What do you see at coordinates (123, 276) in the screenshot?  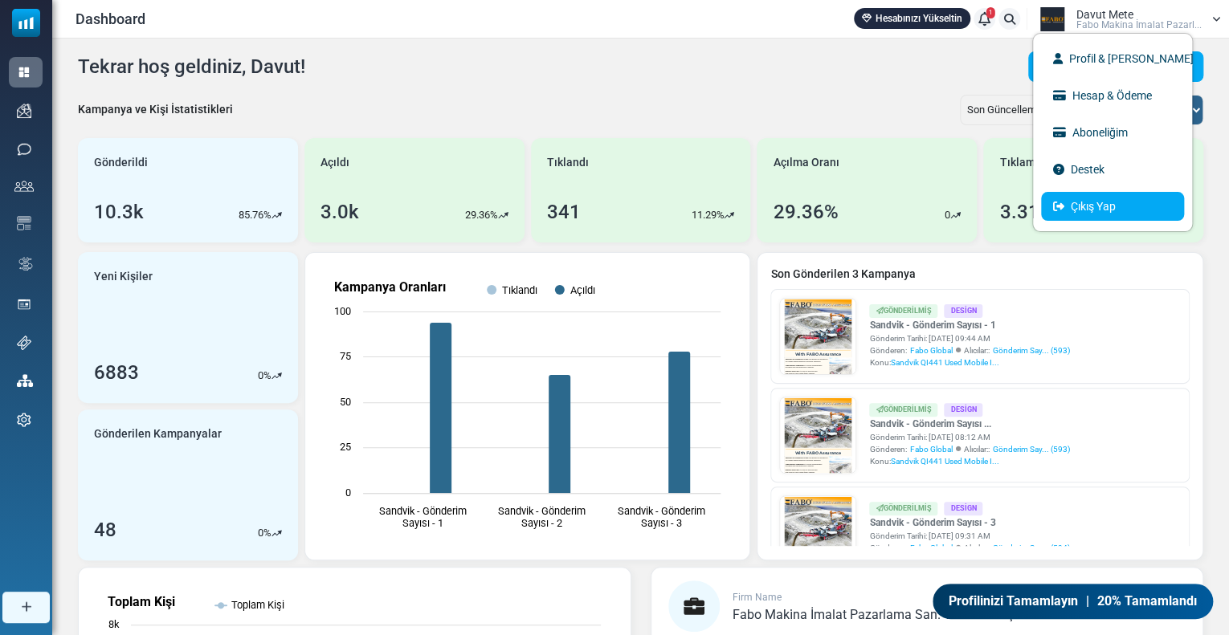 I see `span: Yeni Kişiler` at bounding box center [123, 276].